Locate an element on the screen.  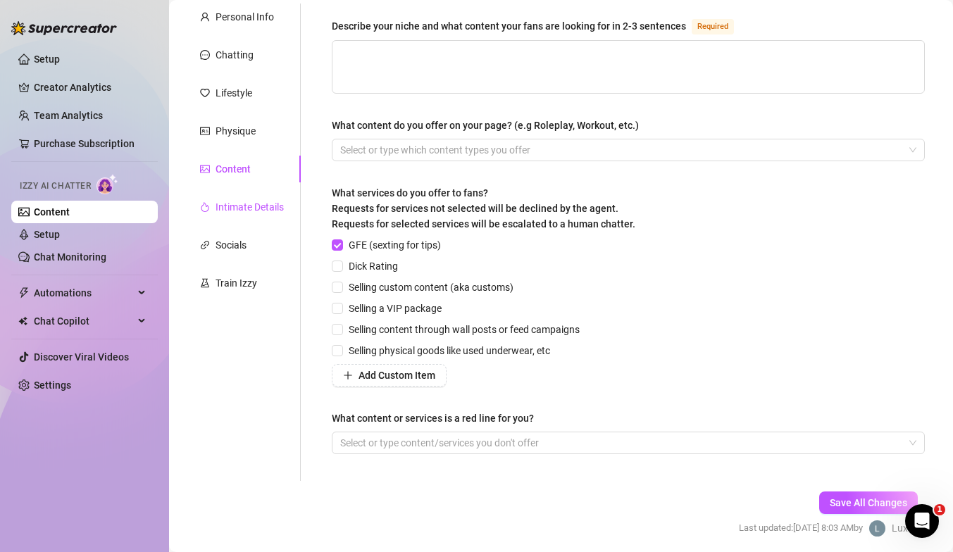
span: Automations is located at coordinates (84, 293).